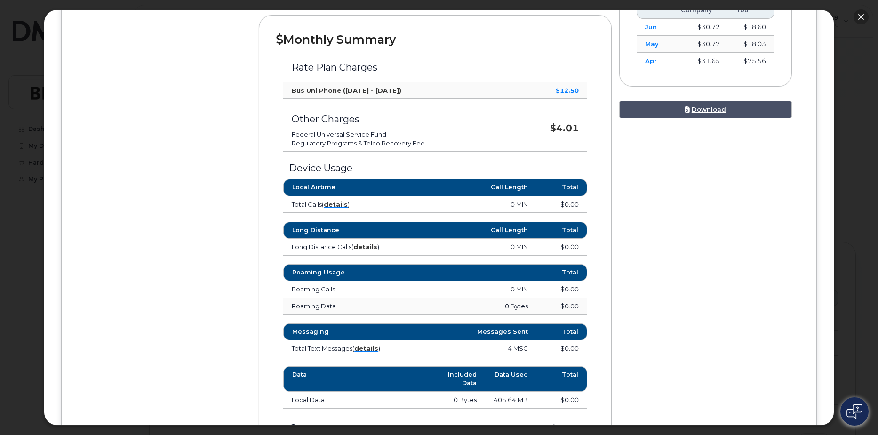 This screenshot has height=435, width=878. Describe the element at coordinates (346, 332) in the screenshot. I see `th: Messaging` at that location.